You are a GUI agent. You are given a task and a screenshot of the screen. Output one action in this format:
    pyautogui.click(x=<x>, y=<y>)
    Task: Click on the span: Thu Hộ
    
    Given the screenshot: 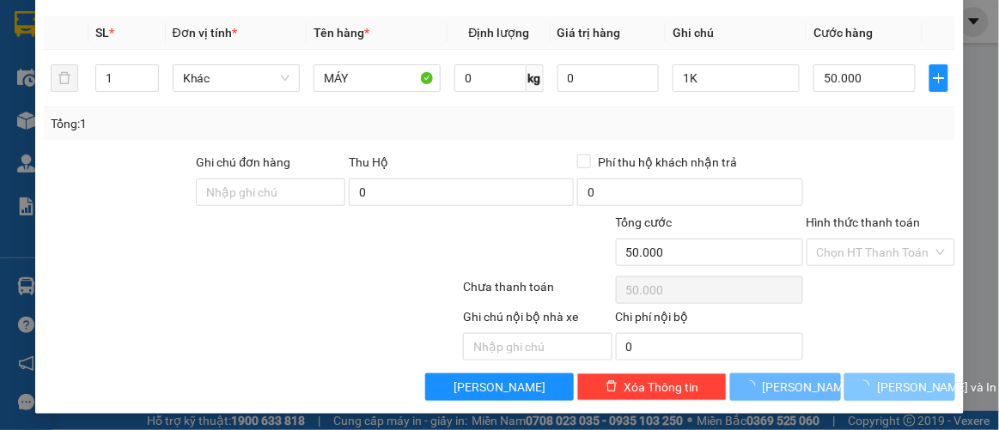 What is the action you would take?
    pyautogui.click(x=369, y=162)
    